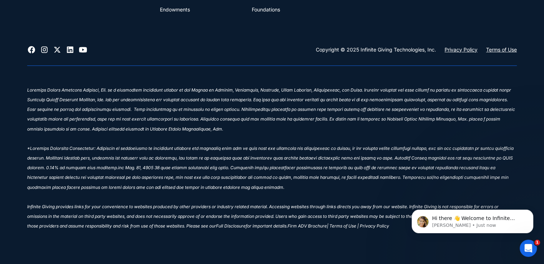 This screenshot has height=264, width=544. Describe the element at coordinates (307, 226) in the screenshot. I see `sup: Firm ADV Brochure` at that location.